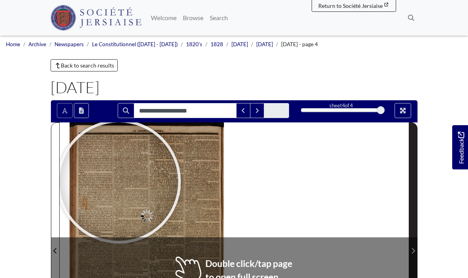  Describe the element at coordinates (96, 18) in the screenshot. I see `a: Société Jersiaise logo` at that location.